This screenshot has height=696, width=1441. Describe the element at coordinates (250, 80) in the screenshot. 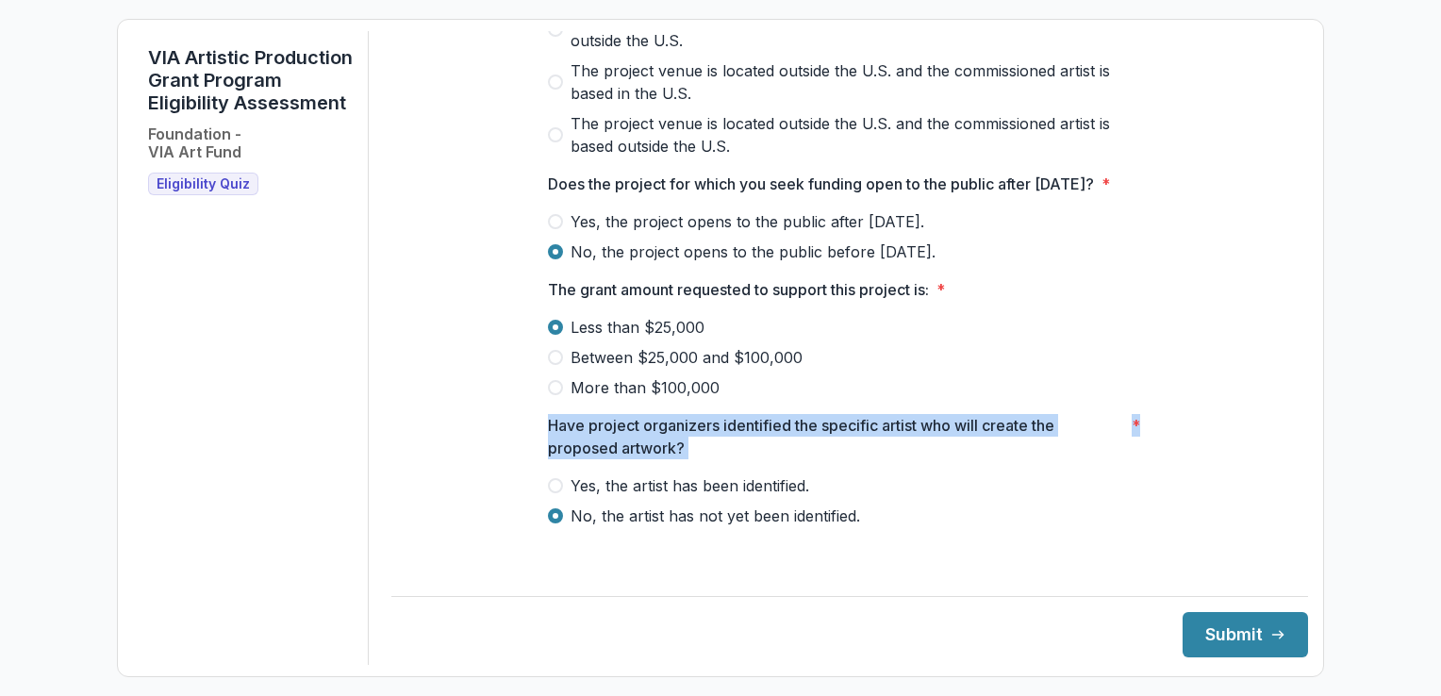

I see `h1: VIA Artistic Production Grant Program Eligibility Assessment` at that location.